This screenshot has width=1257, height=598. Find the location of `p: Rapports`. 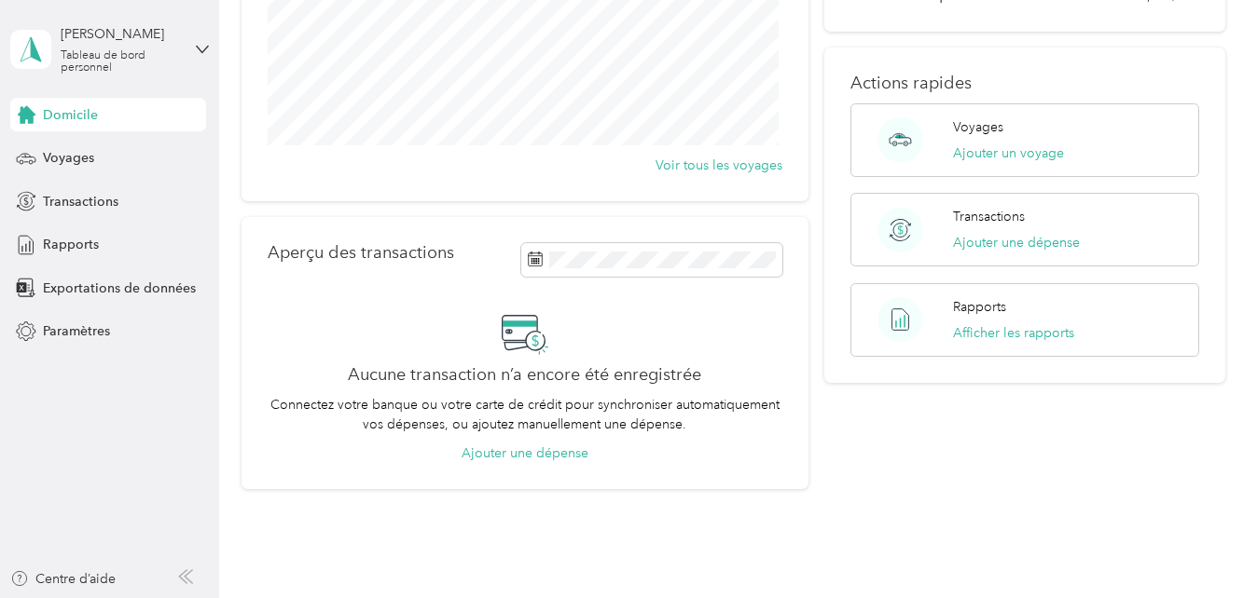

p: Rapports is located at coordinates (979, 307).